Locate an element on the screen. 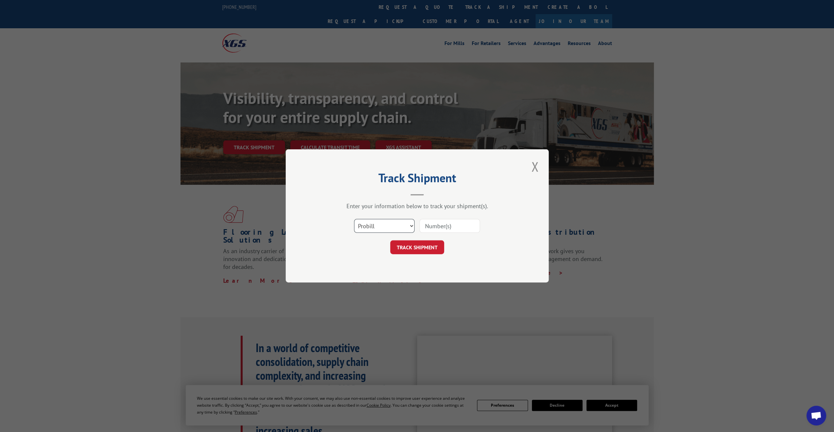 The image size is (834, 432). button: TRACK SHIPMENT is located at coordinates (417, 247).